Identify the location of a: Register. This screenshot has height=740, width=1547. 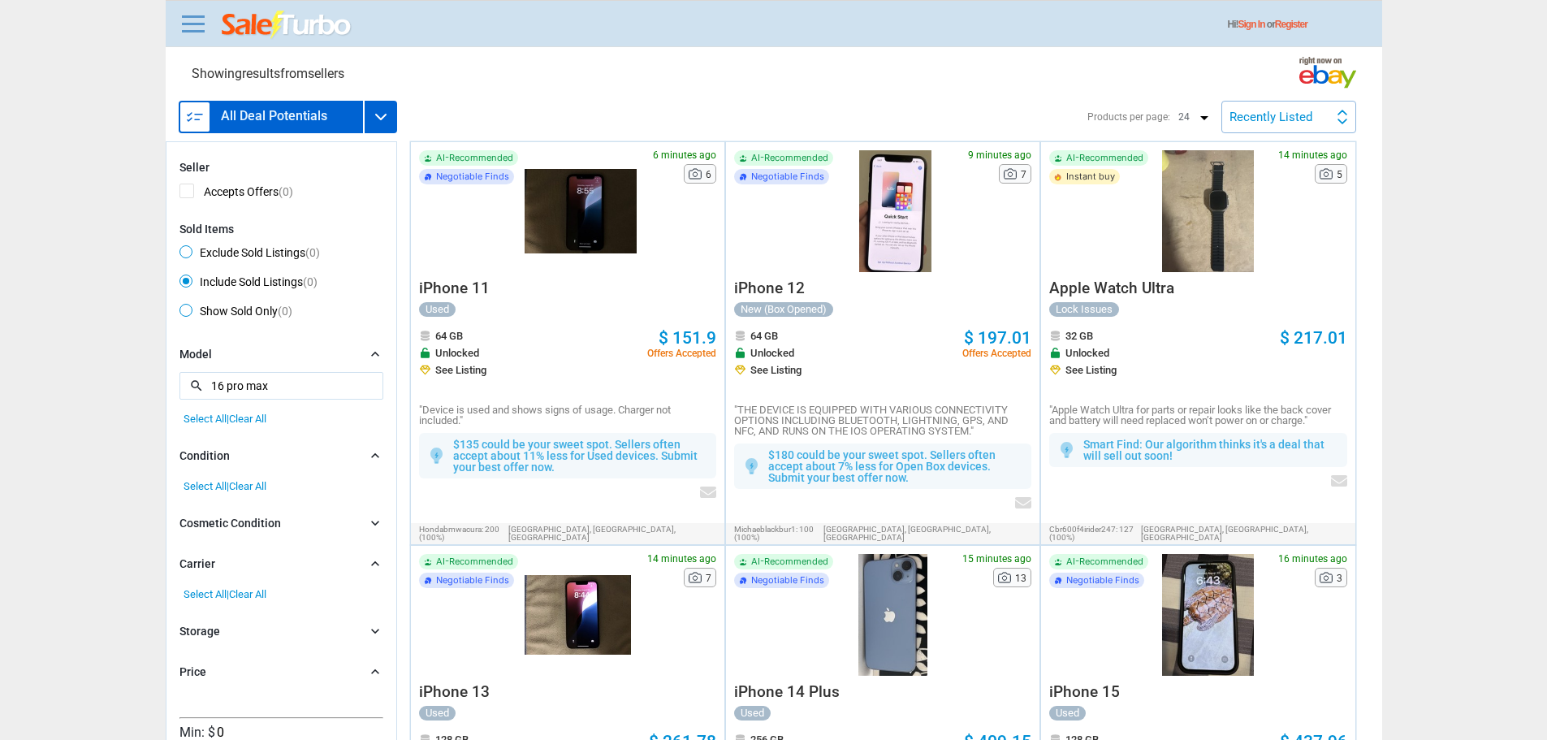
(1292, 24).